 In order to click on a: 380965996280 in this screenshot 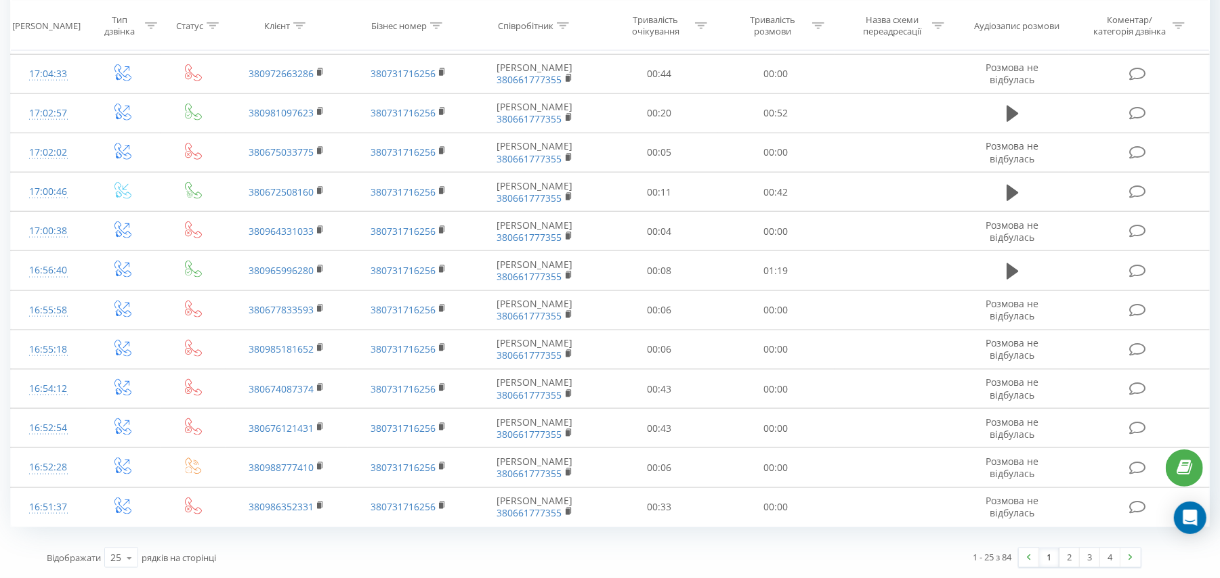, I will do `click(281, 270)`.